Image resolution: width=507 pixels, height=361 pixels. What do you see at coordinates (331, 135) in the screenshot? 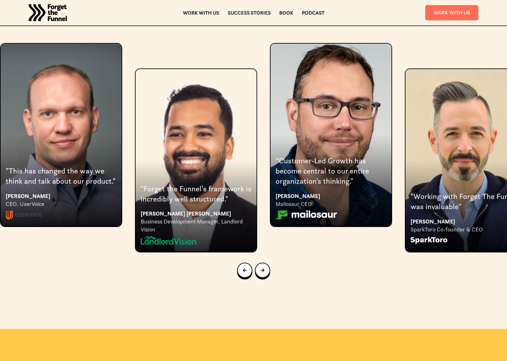
I see `div: 3 of 9` at bounding box center [331, 135].